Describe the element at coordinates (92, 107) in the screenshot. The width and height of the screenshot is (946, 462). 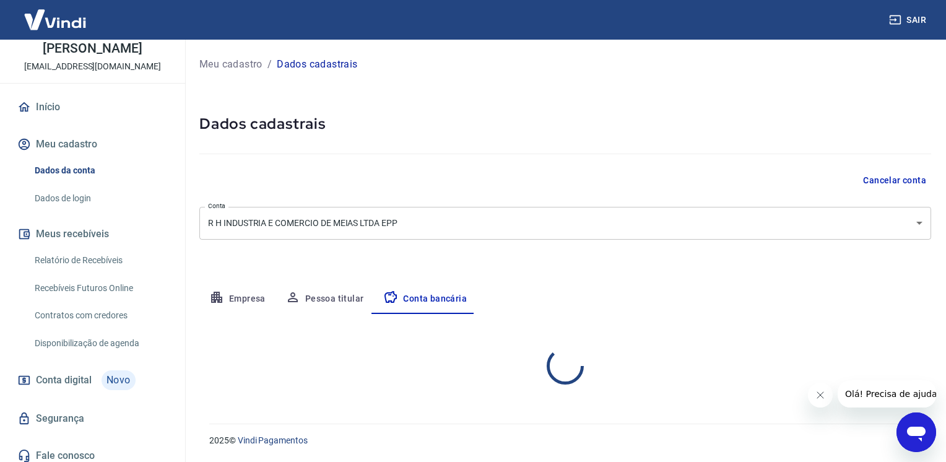
I see `a: Início` at that location.